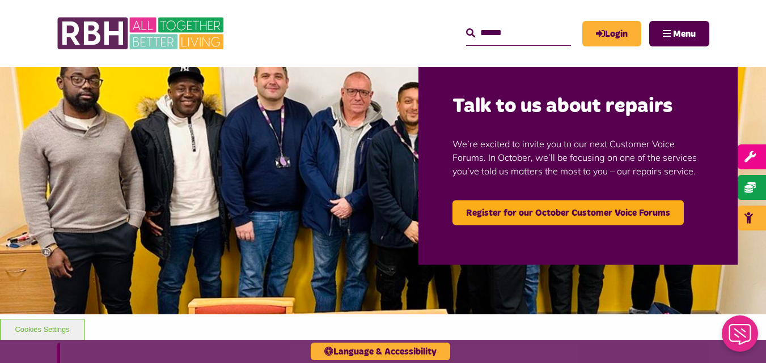 The width and height of the screenshot is (766, 363). What do you see at coordinates (684, 34) in the screenshot?
I see `span: Menu` at bounding box center [684, 34].